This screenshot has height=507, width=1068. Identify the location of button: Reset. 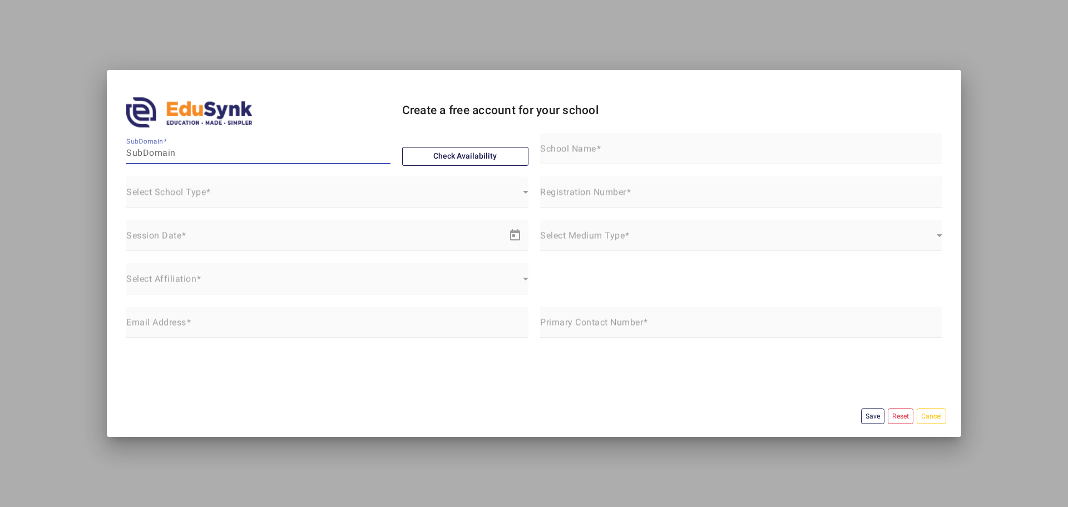
(900, 415).